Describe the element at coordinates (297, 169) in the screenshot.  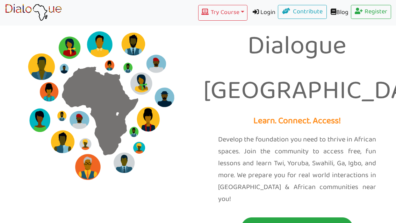
I see `p: Develop the foundation you need to thrive in African spaces. Join the community to access free, f...` at that location.